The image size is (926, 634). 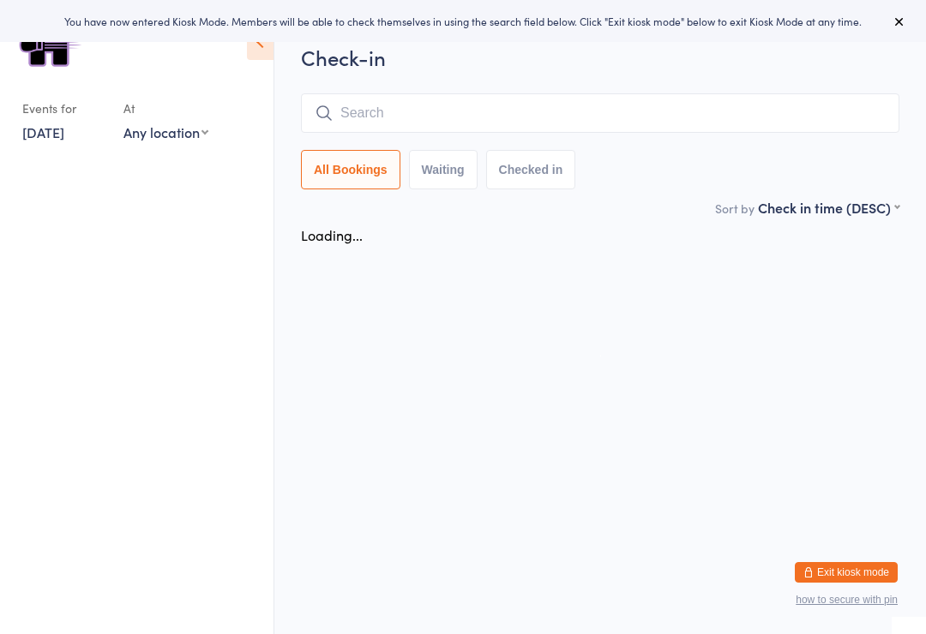 What do you see at coordinates (531, 170) in the screenshot?
I see `button: Checked in` at bounding box center [531, 170].